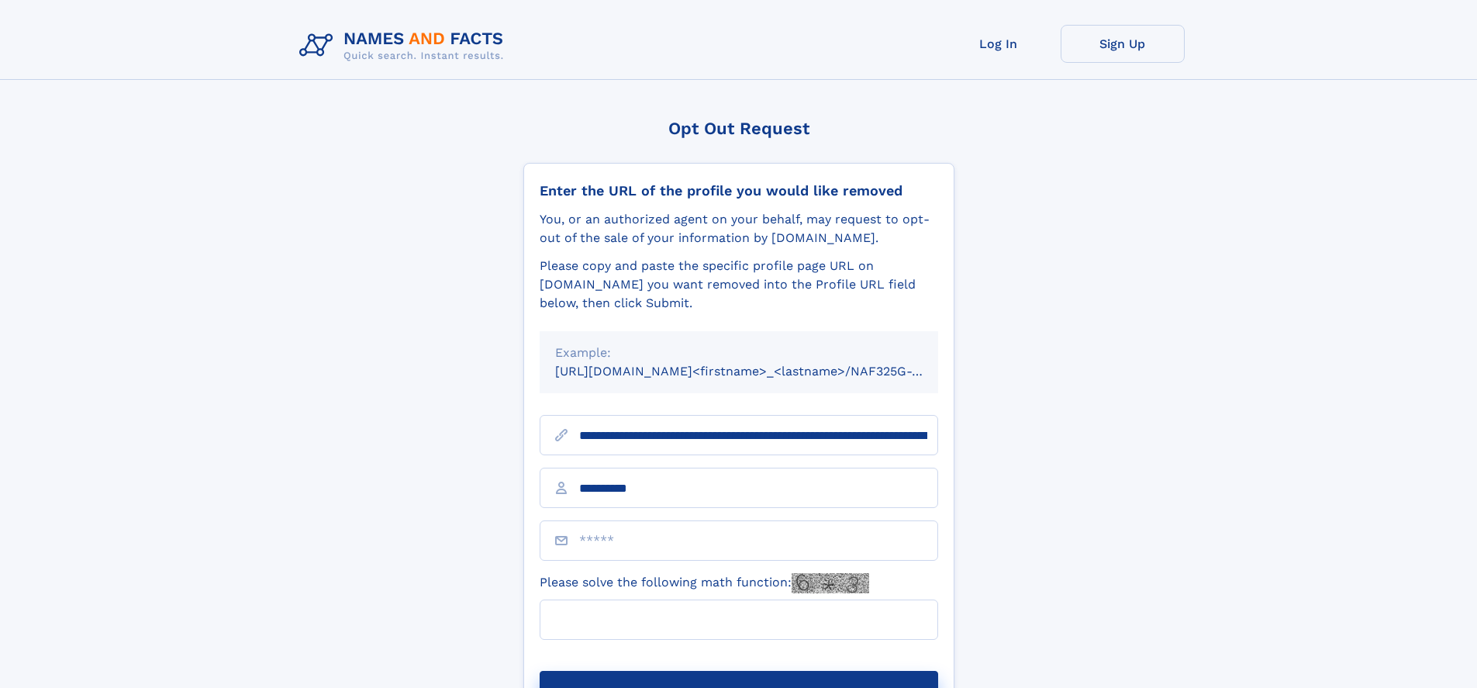 This screenshot has height=688, width=1477. I want to click on img: Logo Names and Facts, so click(405, 46).